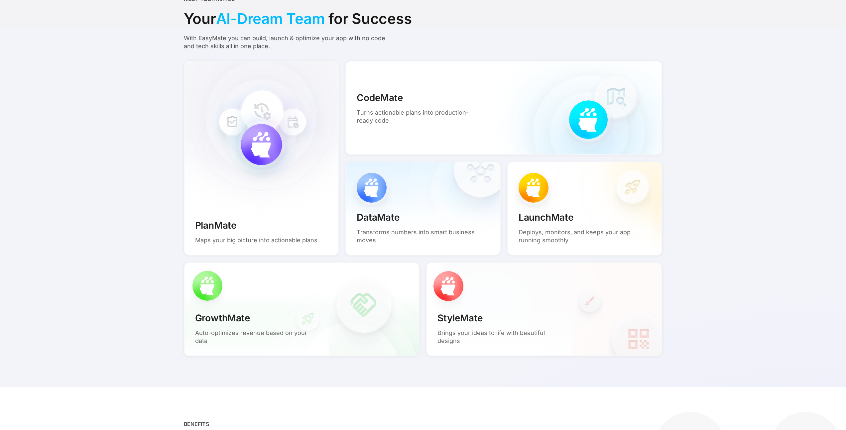 This screenshot has height=430, width=846. I want to click on p: Deploys, monitors, and keeps your app running smoothly, so click(580, 236).